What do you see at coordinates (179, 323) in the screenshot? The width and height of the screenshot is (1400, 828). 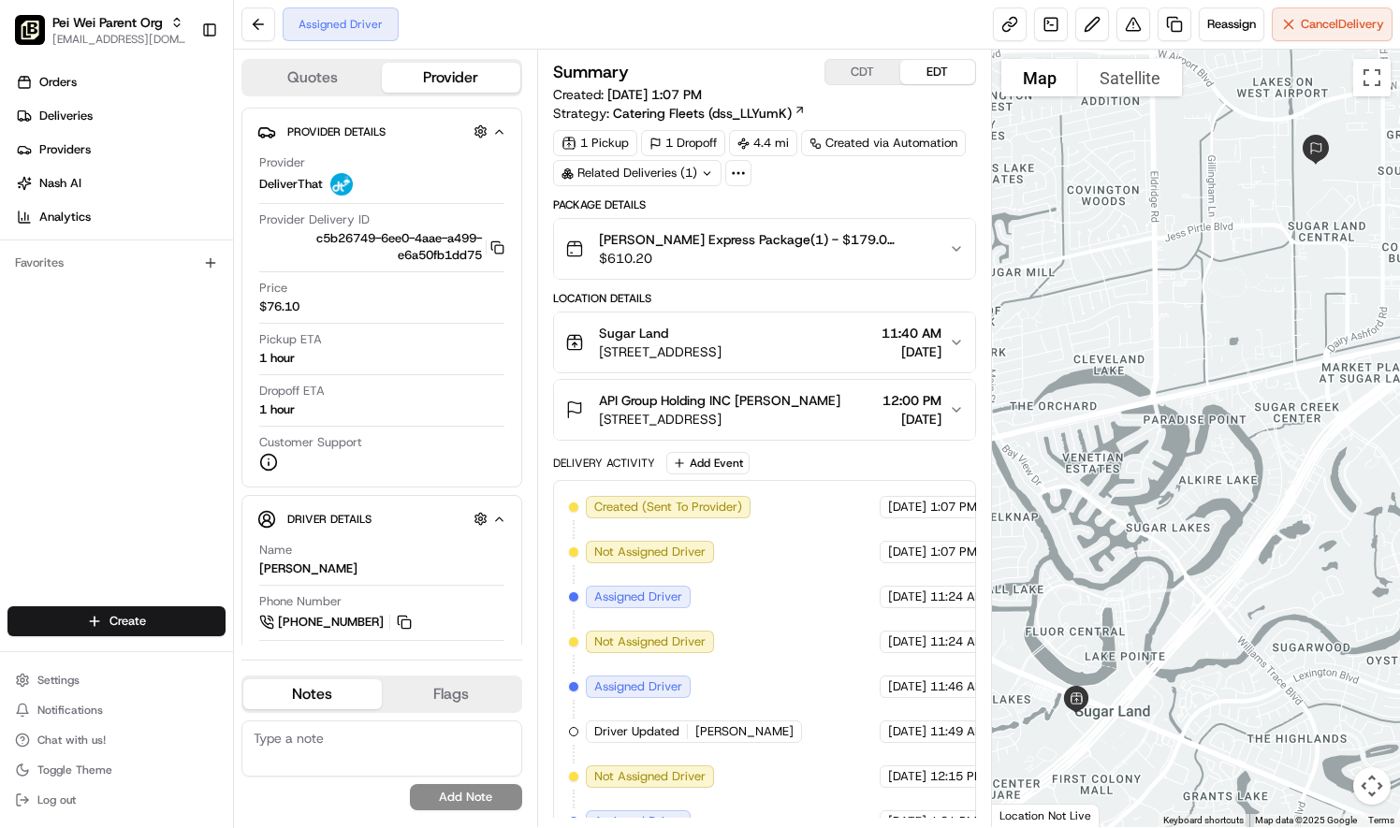 I see `a: Powered byPylon` at bounding box center [179, 323].